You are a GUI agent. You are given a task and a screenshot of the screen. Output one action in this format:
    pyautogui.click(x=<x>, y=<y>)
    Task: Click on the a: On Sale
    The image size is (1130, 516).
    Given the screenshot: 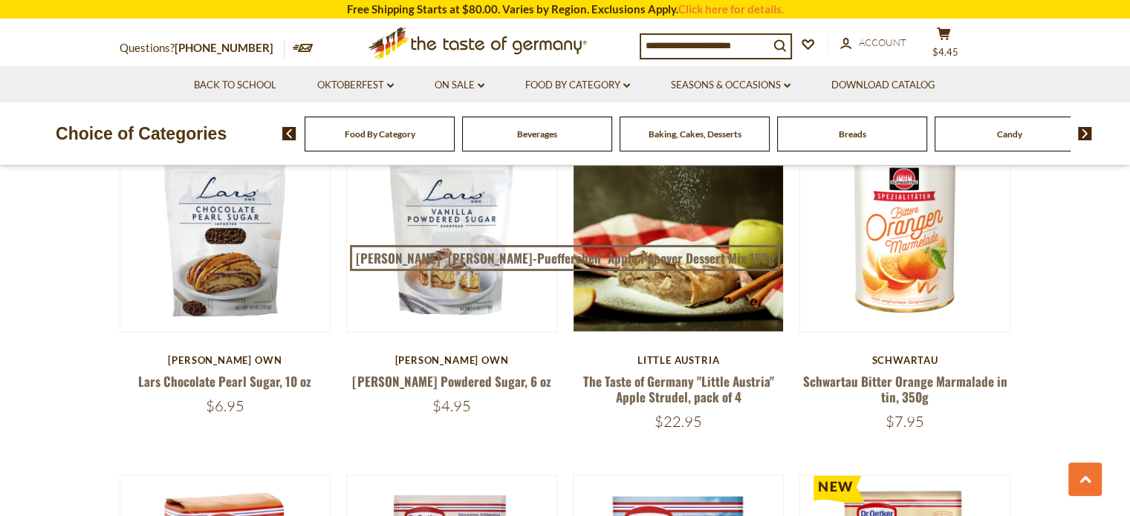 What is the action you would take?
    pyautogui.click(x=459, y=85)
    